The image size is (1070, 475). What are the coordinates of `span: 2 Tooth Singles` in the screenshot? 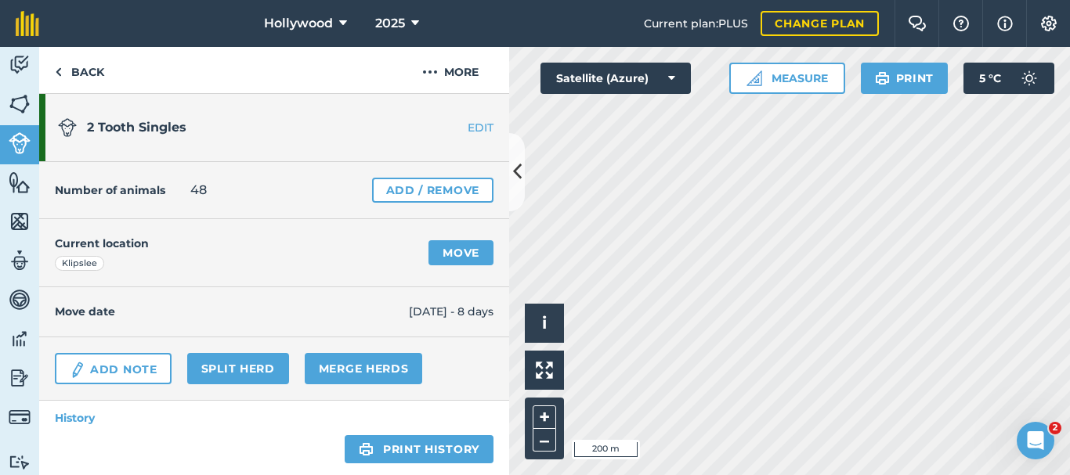 It's located at (136, 127).